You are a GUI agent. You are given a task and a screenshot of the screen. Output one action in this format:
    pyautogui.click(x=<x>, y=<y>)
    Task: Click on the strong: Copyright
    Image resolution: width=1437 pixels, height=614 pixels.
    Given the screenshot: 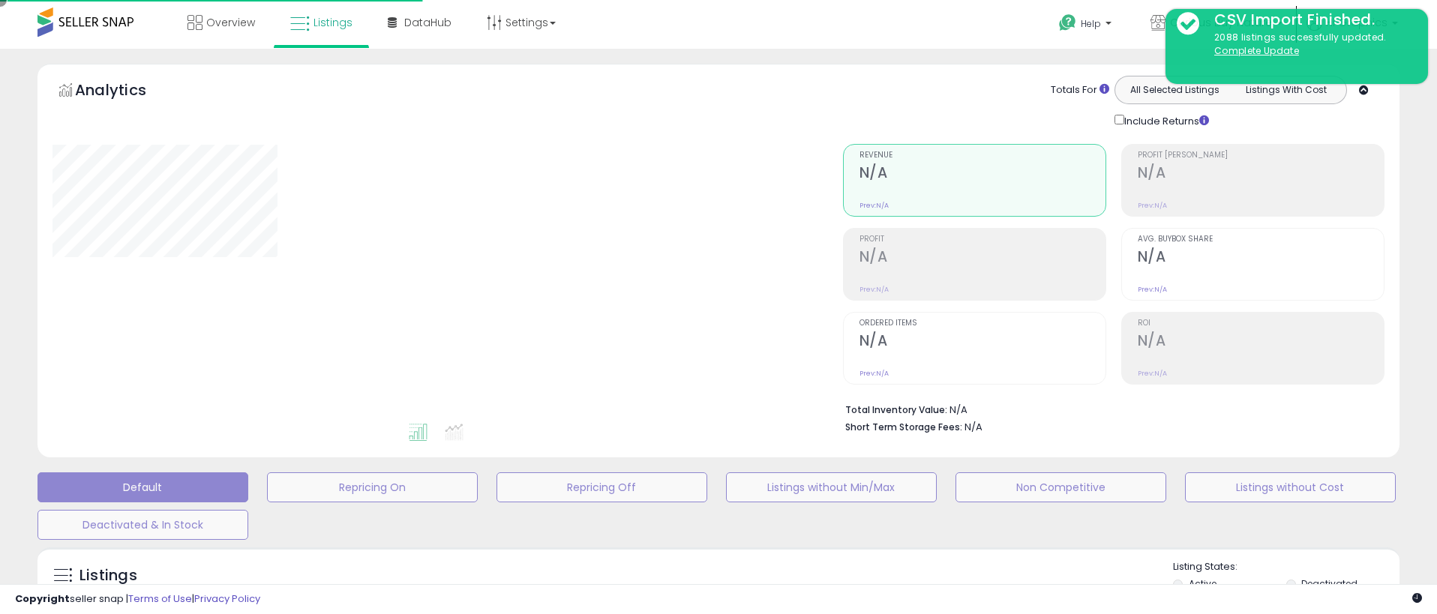 What is the action you would take?
    pyautogui.click(x=42, y=598)
    